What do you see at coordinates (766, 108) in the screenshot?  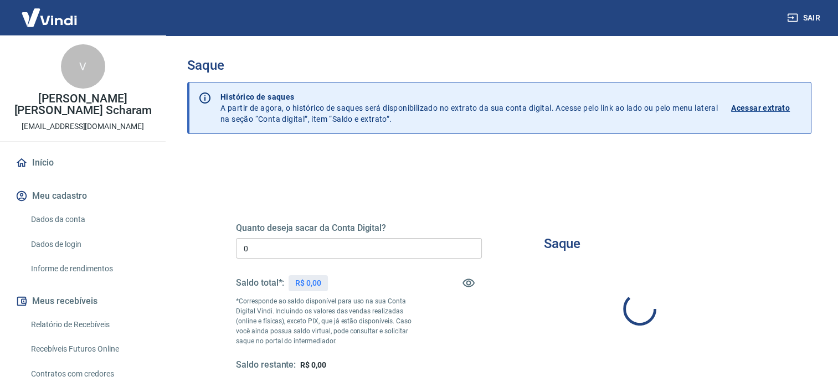 I see `a: Acessar extrato` at bounding box center [766, 108].